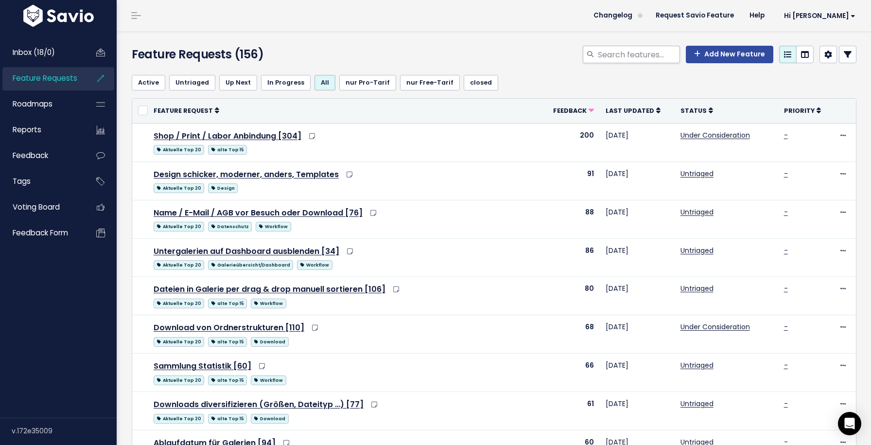 The height and width of the screenshot is (445, 871). What do you see at coordinates (41, 233) in the screenshot?
I see `a: Feedback form` at bounding box center [41, 233].